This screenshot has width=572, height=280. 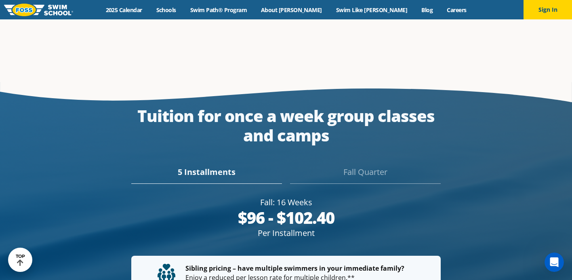 What do you see at coordinates (20, 260) in the screenshot?
I see `div: TOP` at bounding box center [20, 260].